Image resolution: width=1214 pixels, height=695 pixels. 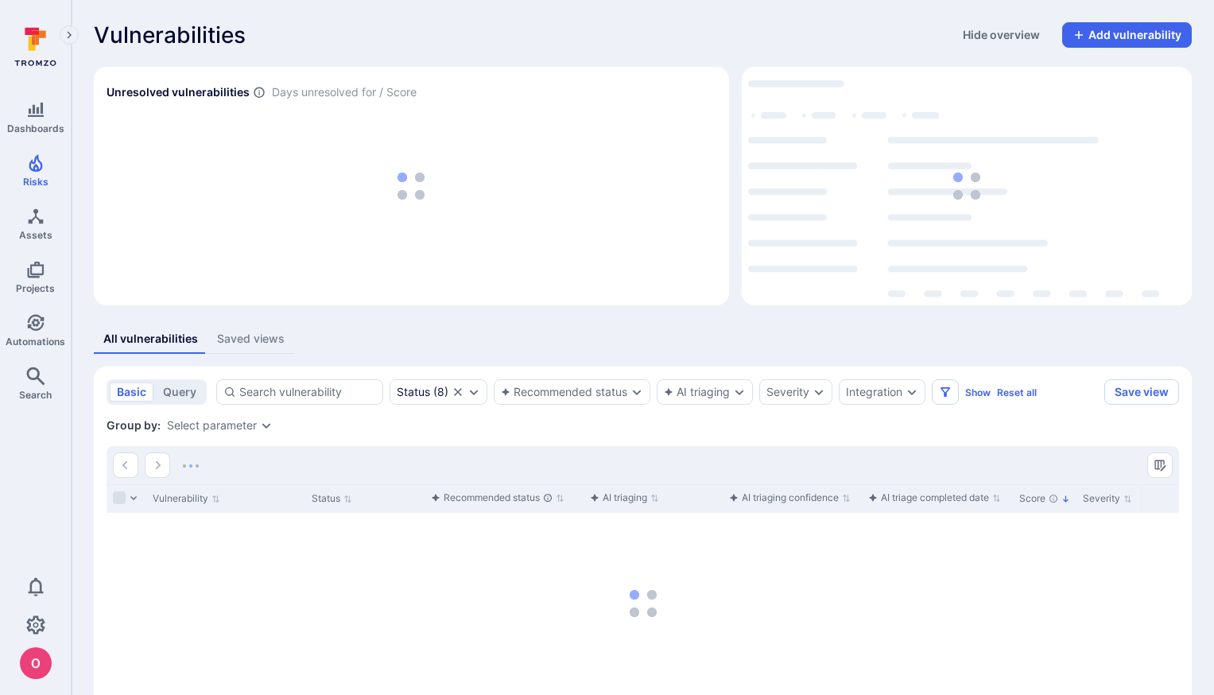 I want to click on div: Severity, so click(x=788, y=392).